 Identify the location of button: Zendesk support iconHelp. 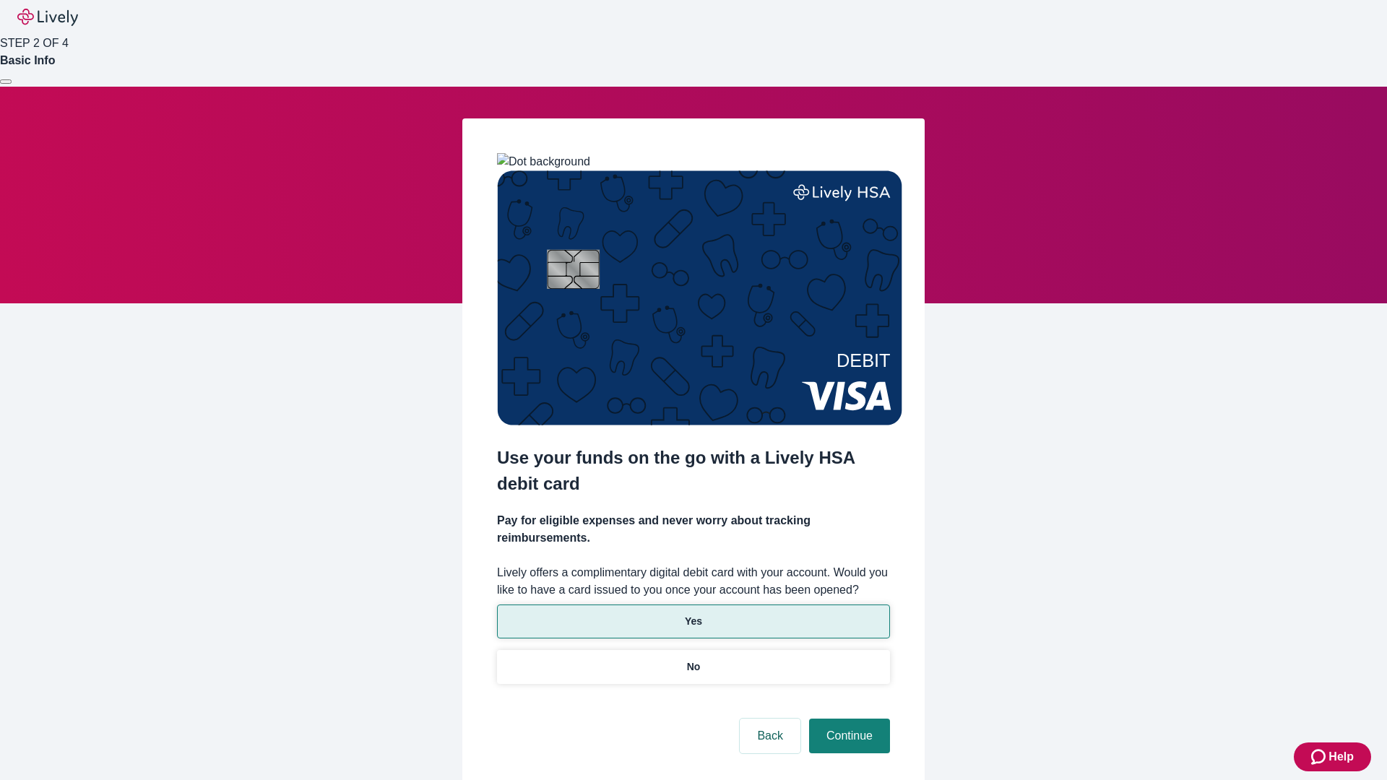
(1333, 757).